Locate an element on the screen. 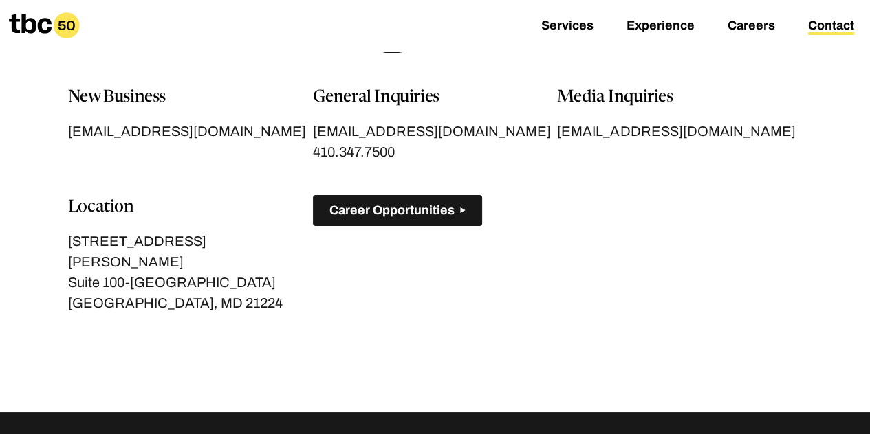 The height and width of the screenshot is (434, 870). a: Contact is located at coordinates (830, 27).